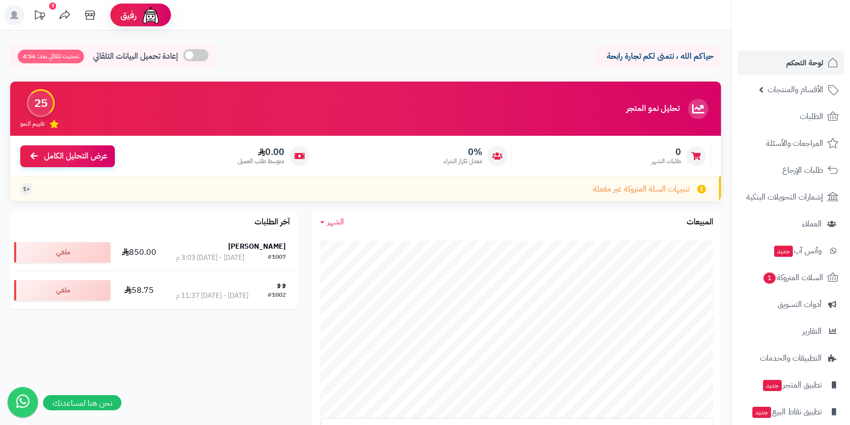  Describe the element at coordinates (791, 63) in the screenshot. I see `a: لوحة التحكم` at that location.